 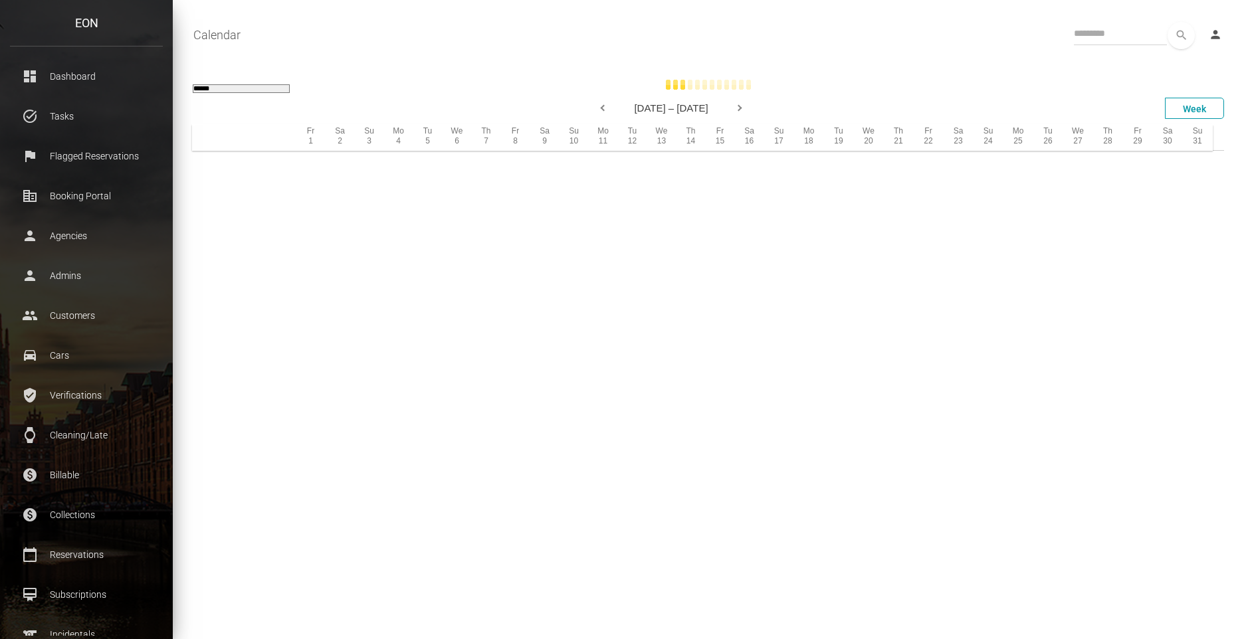 What do you see at coordinates (86, 435) in the screenshot?
I see `p: Cleaning/Late` at bounding box center [86, 435].